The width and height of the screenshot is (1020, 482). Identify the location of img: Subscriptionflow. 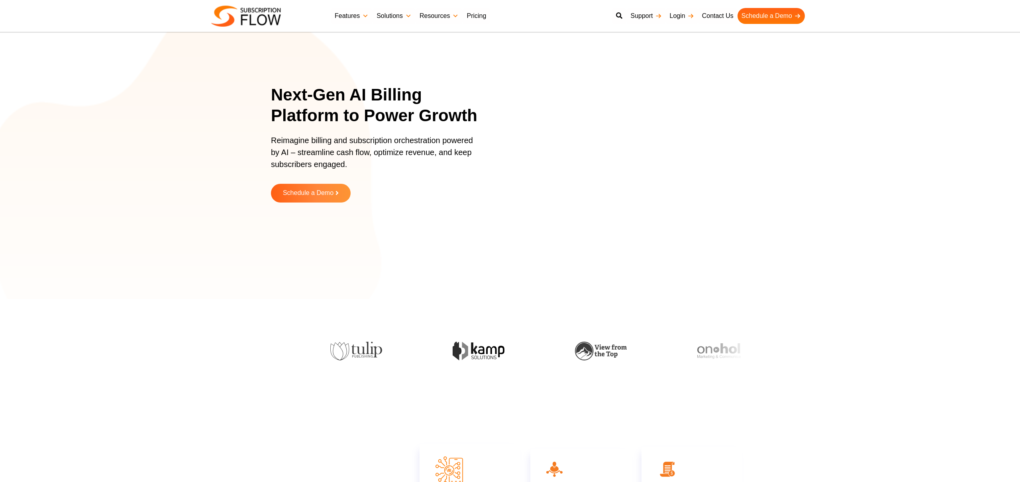
(246, 16).